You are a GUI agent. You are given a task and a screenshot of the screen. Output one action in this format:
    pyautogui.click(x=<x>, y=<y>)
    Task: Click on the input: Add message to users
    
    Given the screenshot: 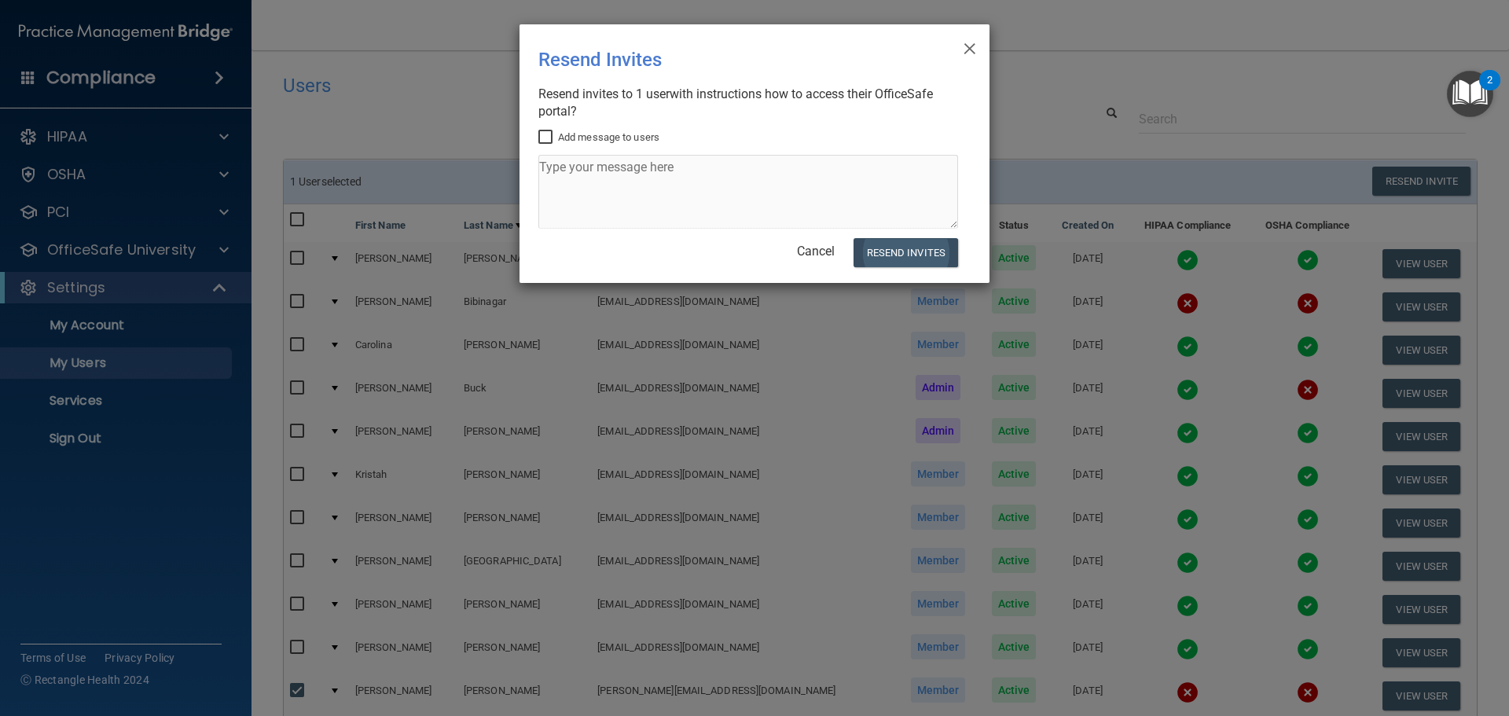 What is the action you would take?
    pyautogui.click(x=547, y=138)
    